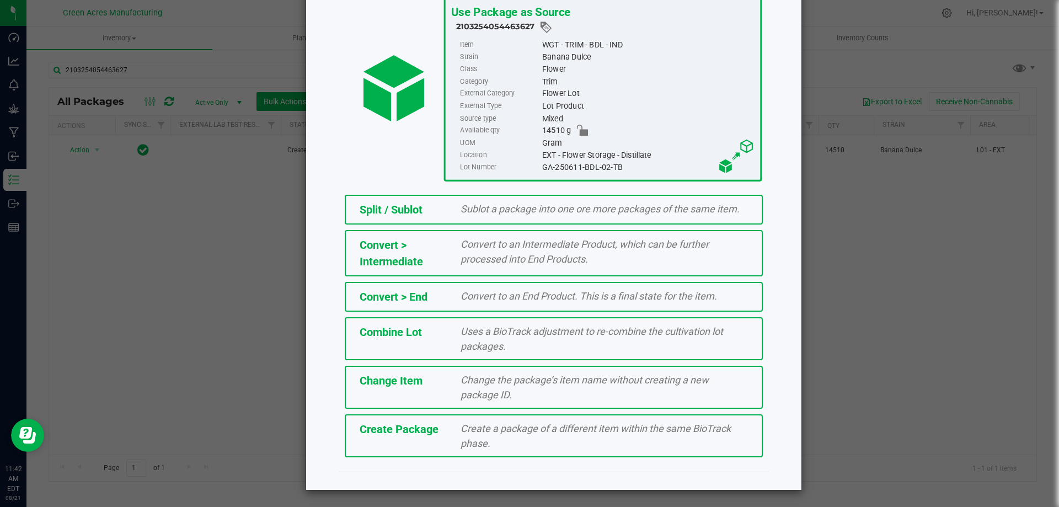 Image resolution: width=1059 pixels, height=507 pixels. What do you see at coordinates (500, 45) in the screenshot?
I see `label: Item` at bounding box center [500, 45].